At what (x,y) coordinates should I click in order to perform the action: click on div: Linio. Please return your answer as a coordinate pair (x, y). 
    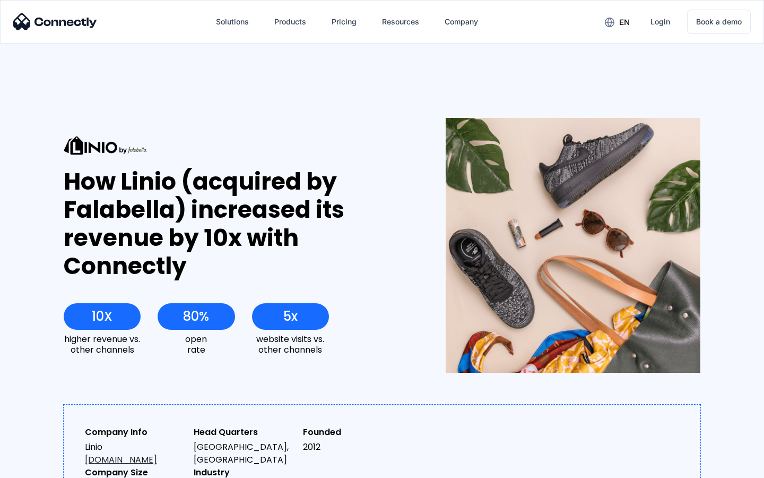
    Looking at the image, I should click on (135, 453).